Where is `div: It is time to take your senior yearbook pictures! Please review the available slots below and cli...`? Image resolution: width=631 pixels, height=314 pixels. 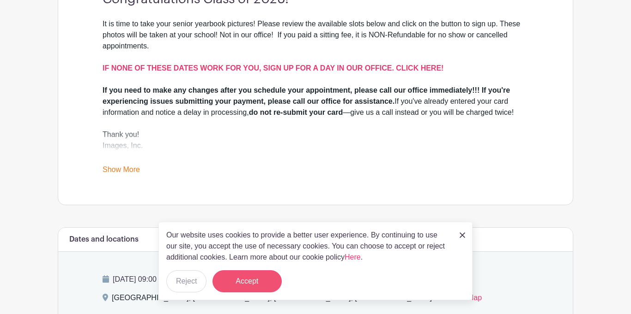
div: It is time to take your senior yearbook pictures! Please review the available slots below and cli... is located at coordinates (315, 52).